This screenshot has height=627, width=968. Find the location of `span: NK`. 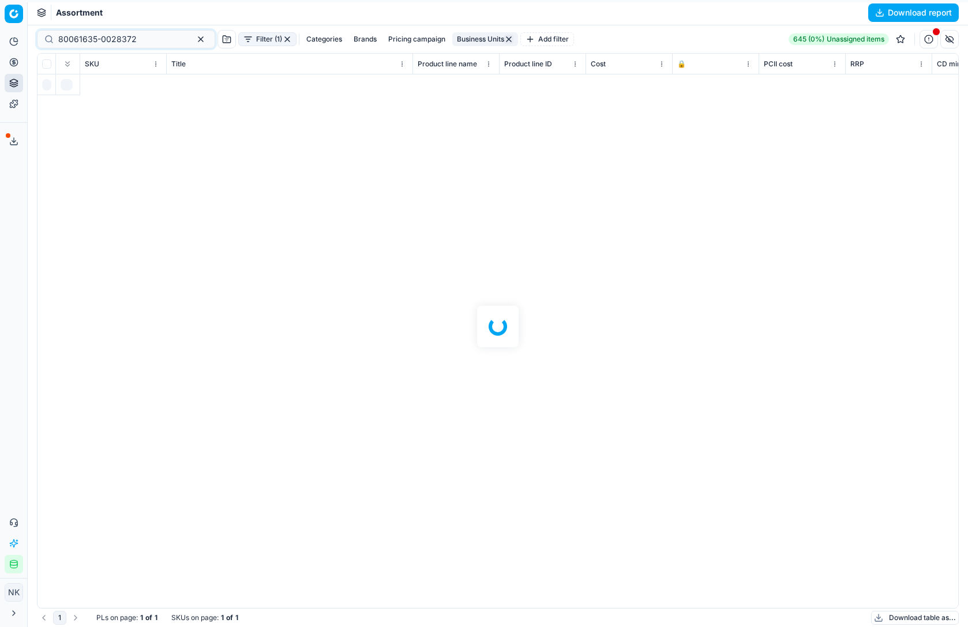

span: NK is located at coordinates (14, 592).